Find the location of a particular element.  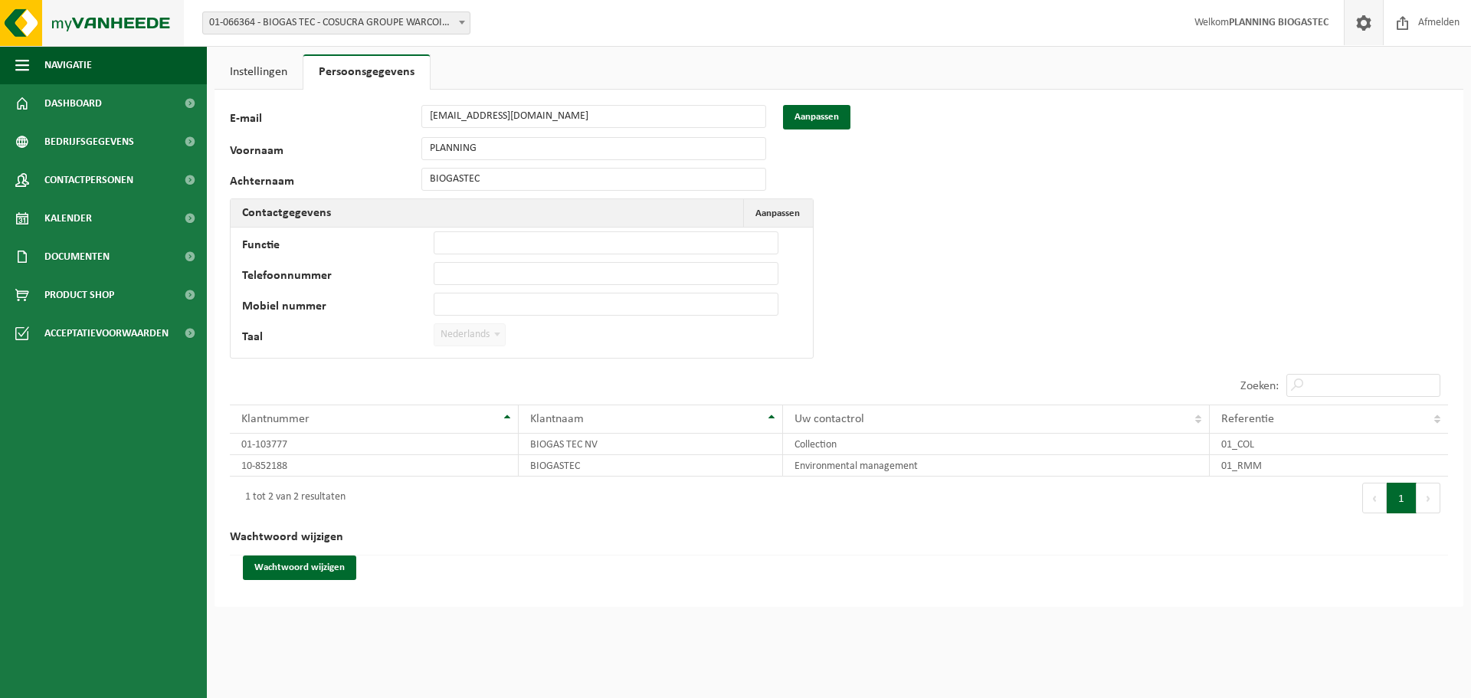

div: 1 tot 2 van 2 resultaten is located at coordinates (291, 498).